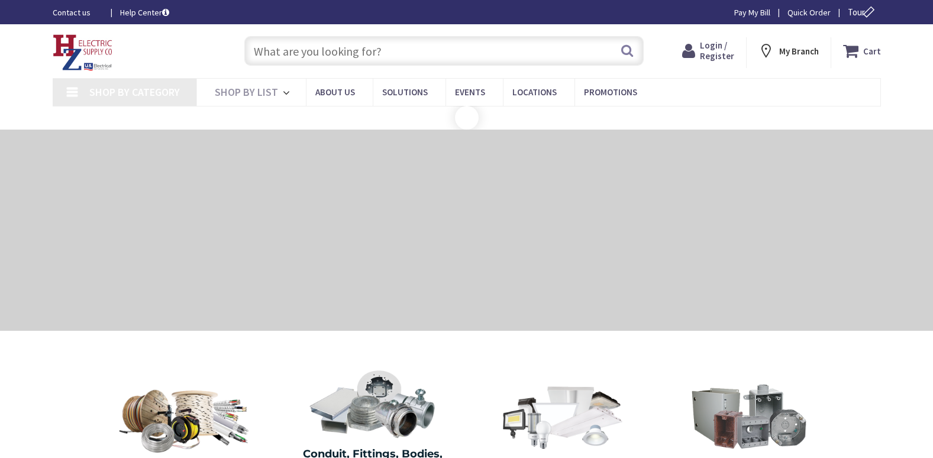 This screenshot has height=458, width=933. I want to click on span: Tour, so click(863, 12).